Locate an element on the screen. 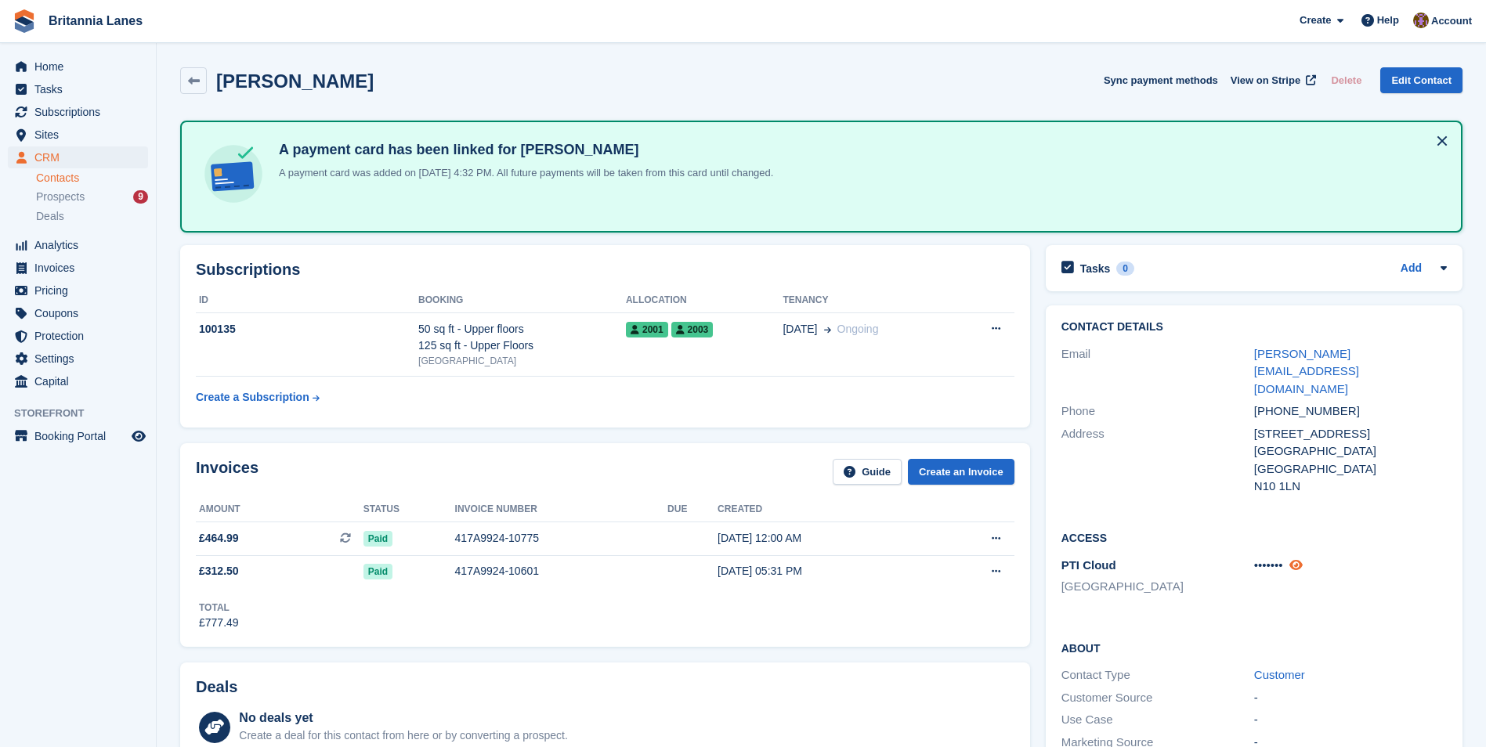  span: £464.99 is located at coordinates (219, 538).